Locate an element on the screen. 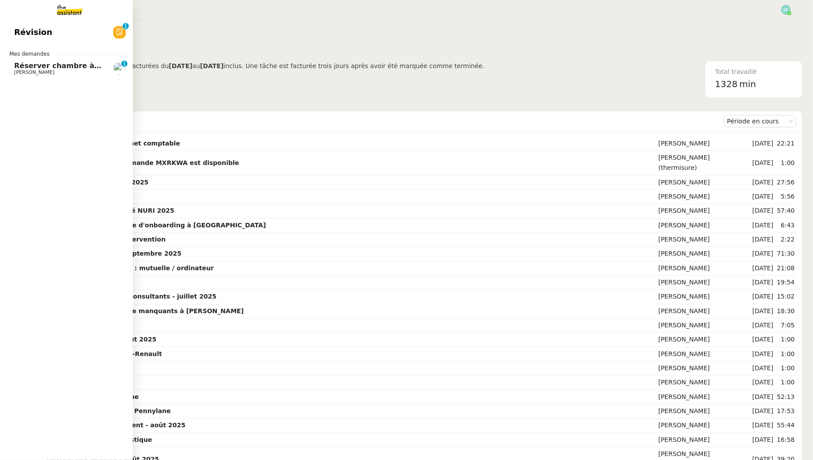 This screenshot has width=813, height=460. span: min is located at coordinates (748, 84).